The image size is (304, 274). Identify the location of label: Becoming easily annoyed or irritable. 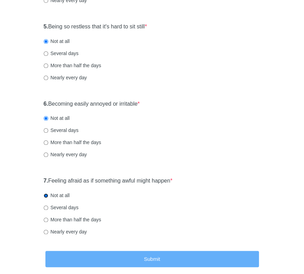
(92, 104).